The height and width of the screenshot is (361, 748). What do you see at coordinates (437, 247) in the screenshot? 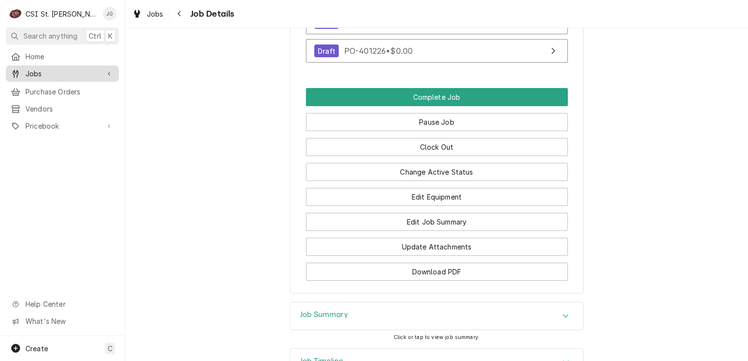
I see `button: Update Attachments` at bounding box center [437, 247].